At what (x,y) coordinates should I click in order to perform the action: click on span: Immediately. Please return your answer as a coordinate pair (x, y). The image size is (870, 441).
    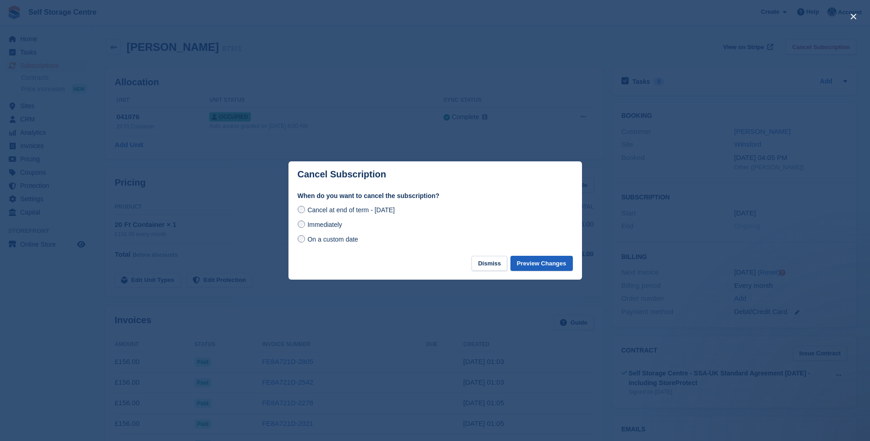
    Looking at the image, I should click on (324, 225).